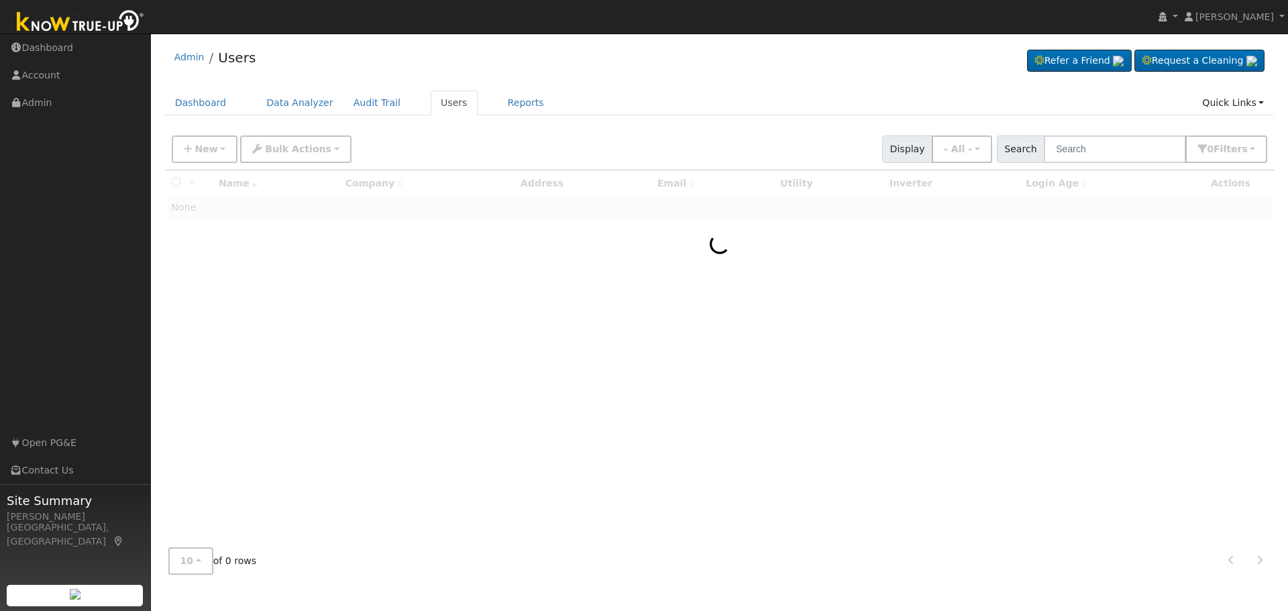  I want to click on a: Map, so click(119, 542).